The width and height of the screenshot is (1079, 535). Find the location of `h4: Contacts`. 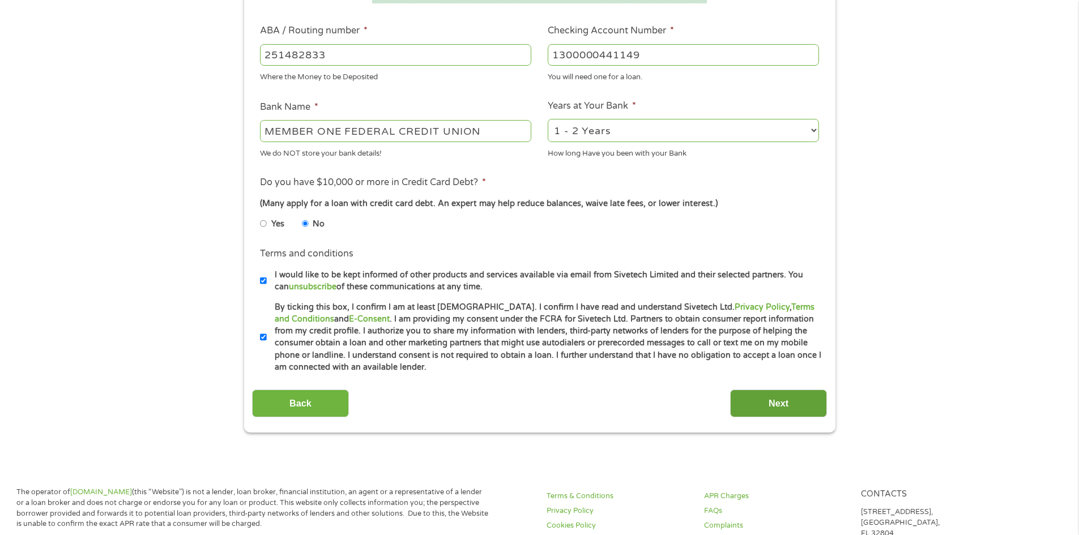

h4: Contacts is located at coordinates (933, 495).